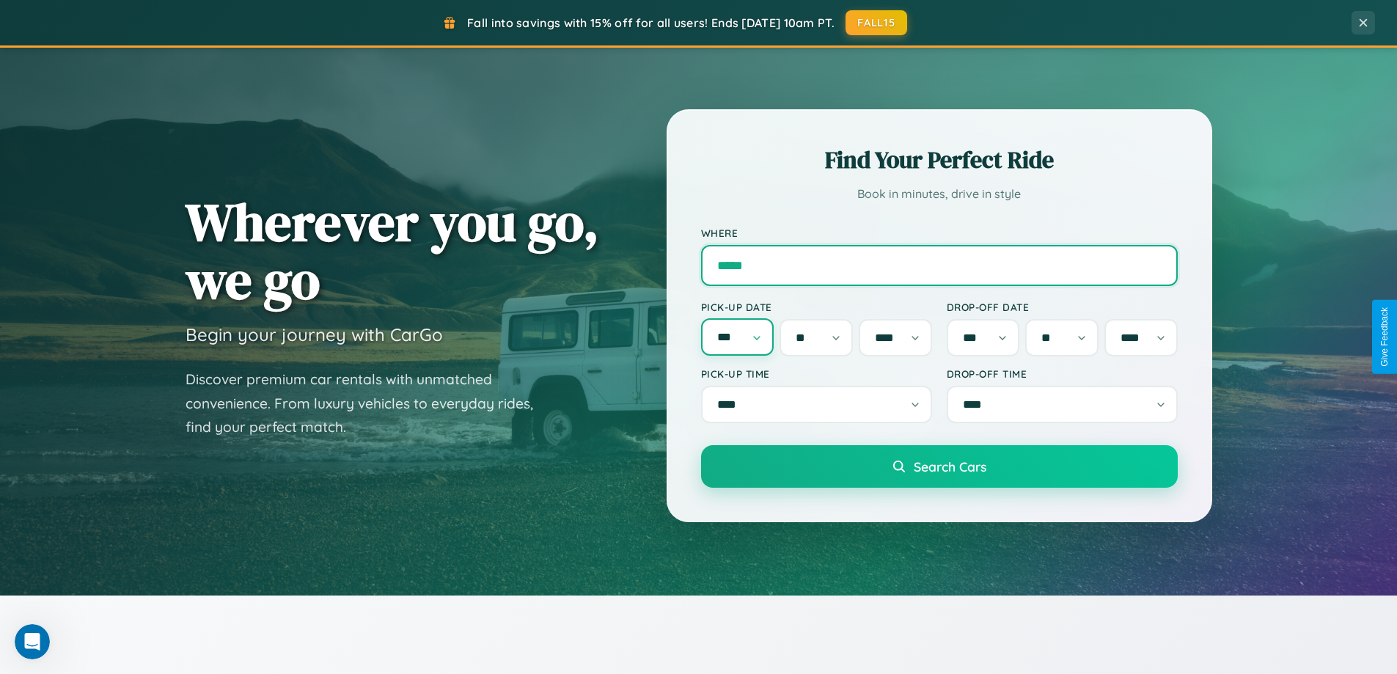 The height and width of the screenshot is (674, 1397). I want to click on label: Pick-up Date, so click(816, 306).